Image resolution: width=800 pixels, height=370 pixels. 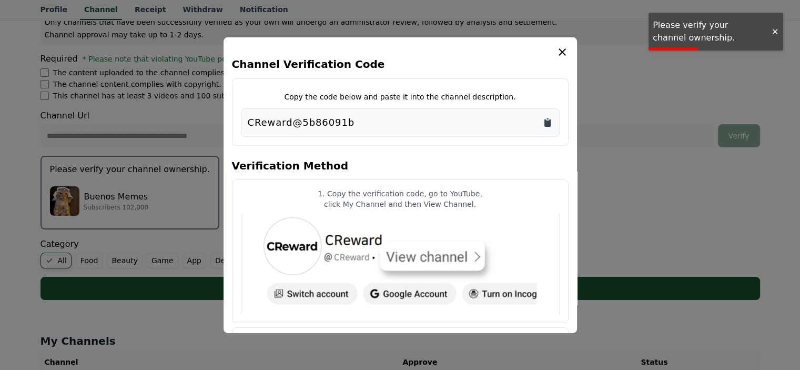 I want to click on p: CReward@5b86091b, so click(x=301, y=122).